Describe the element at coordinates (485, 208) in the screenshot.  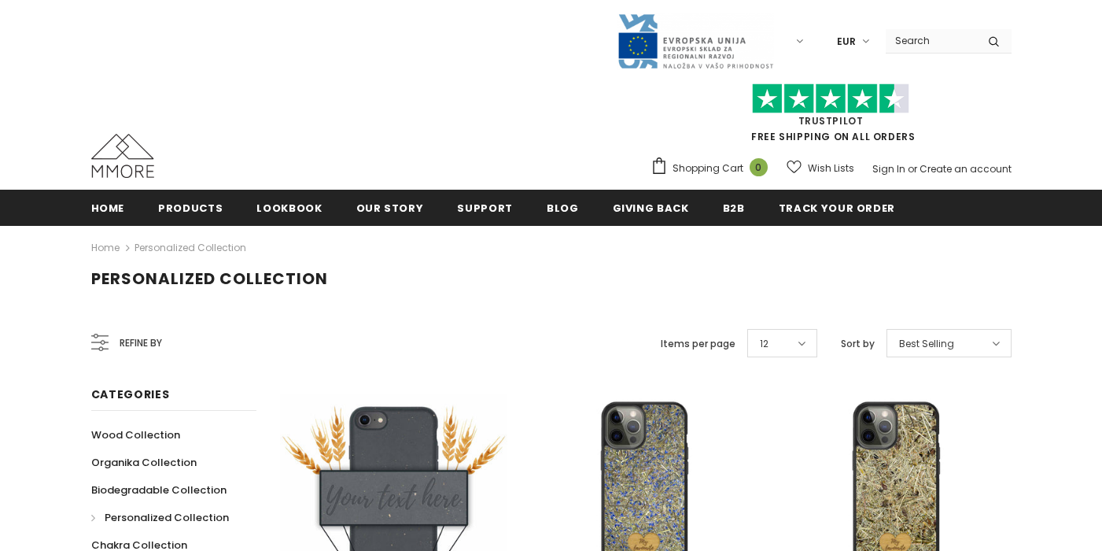
I see `span: support` at that location.